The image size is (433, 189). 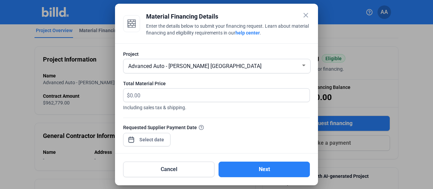 What do you see at coordinates (217, 84) in the screenshot?
I see `div: Total Material Price` at bounding box center [217, 84].